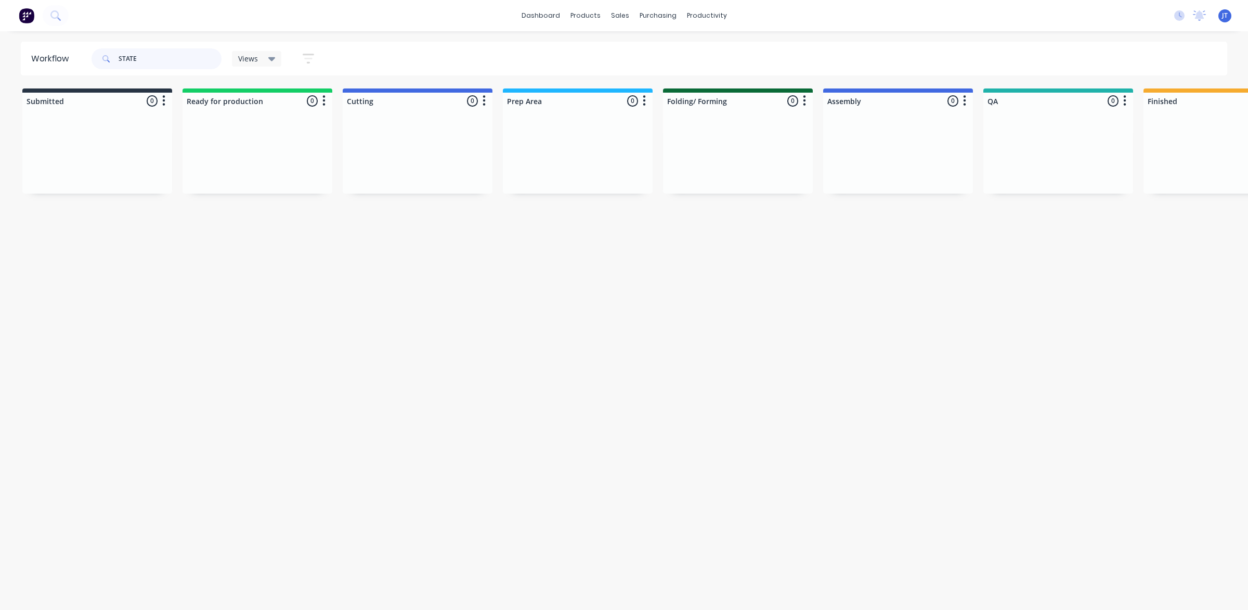 The image size is (1248, 610). What do you see at coordinates (620, 16) in the screenshot?
I see `div: sales` at bounding box center [620, 16].